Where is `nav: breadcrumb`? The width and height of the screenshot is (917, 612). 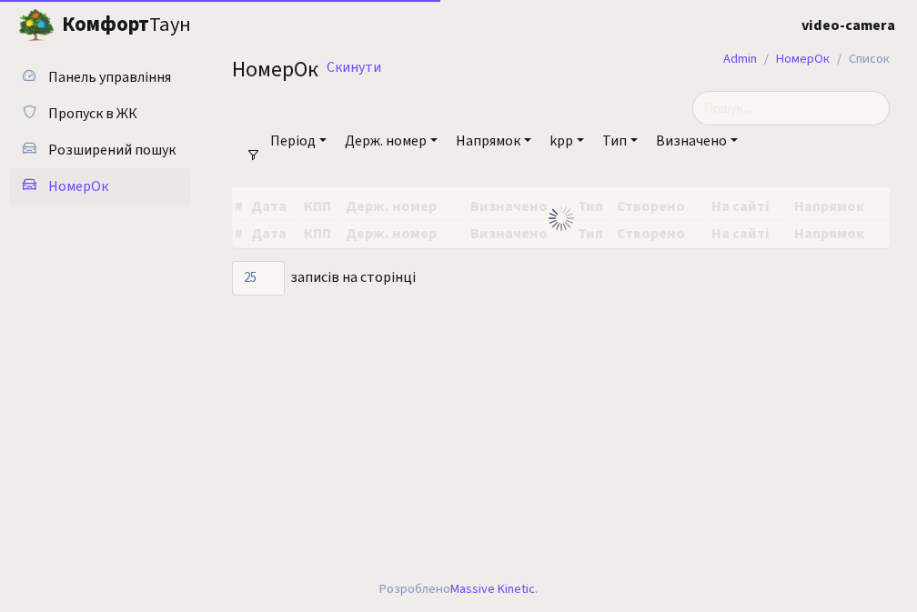 nav: breadcrumb is located at coordinates (806, 59).